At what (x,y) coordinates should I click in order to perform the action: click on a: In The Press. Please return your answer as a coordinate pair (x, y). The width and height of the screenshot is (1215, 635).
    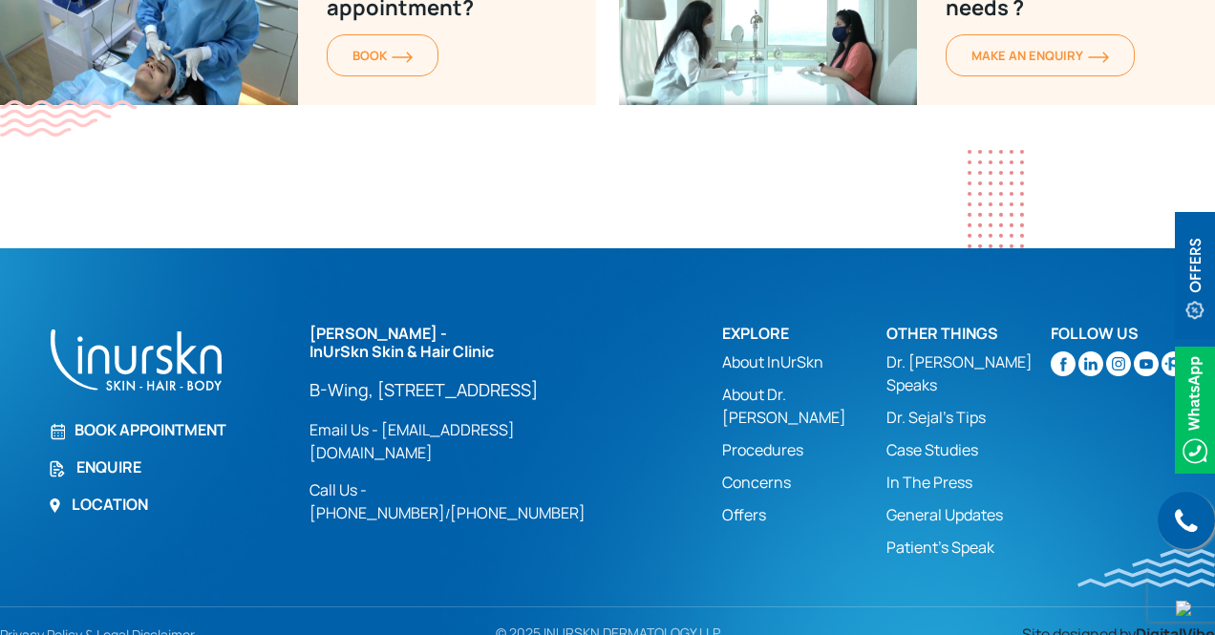
    Looking at the image, I should click on (969, 482).